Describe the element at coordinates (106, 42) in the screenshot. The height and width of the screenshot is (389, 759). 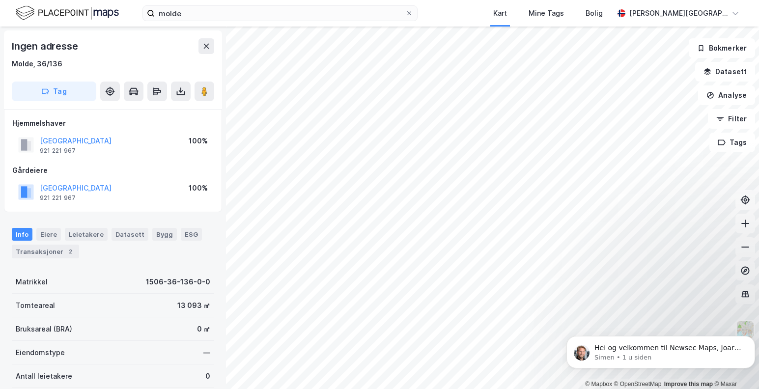
I see `p: Message from Simen, sent 1 u siden` at that location.